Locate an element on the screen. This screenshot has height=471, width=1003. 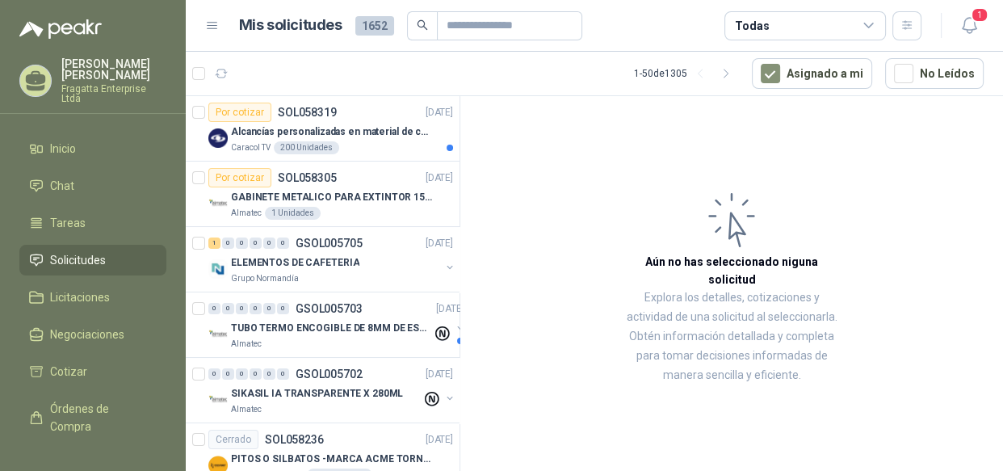
p: SOL058236 is located at coordinates (294, 439).